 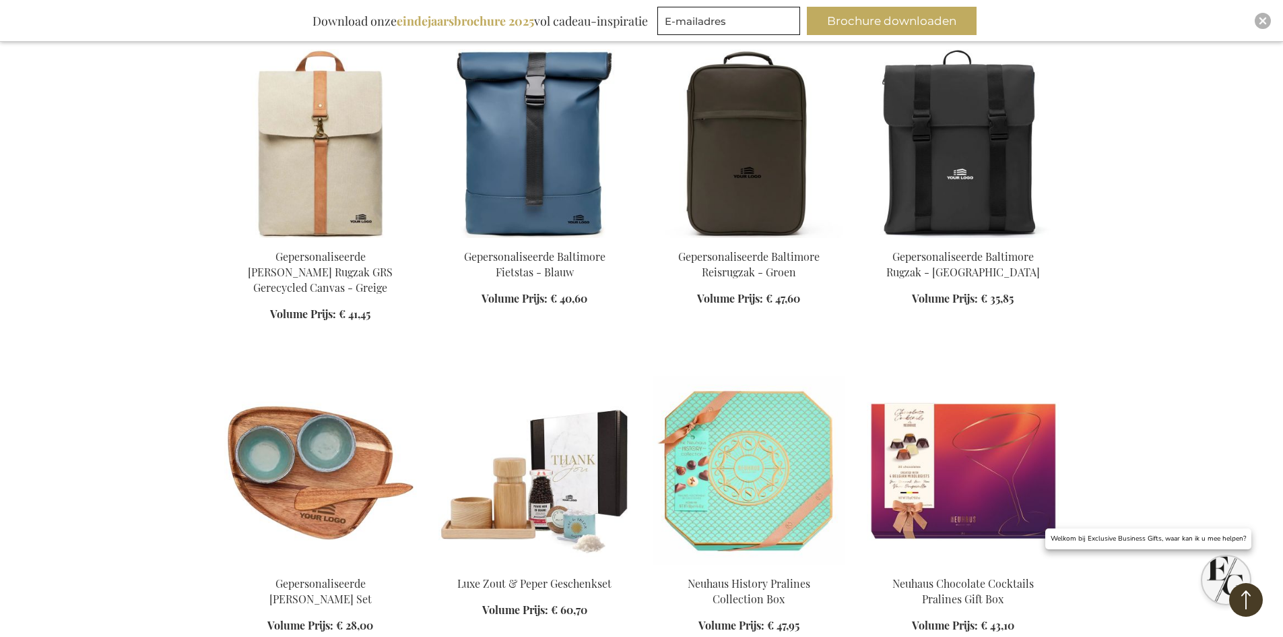 I want to click on a: Volume Prijs: € 60,70, so click(x=535, y=610).